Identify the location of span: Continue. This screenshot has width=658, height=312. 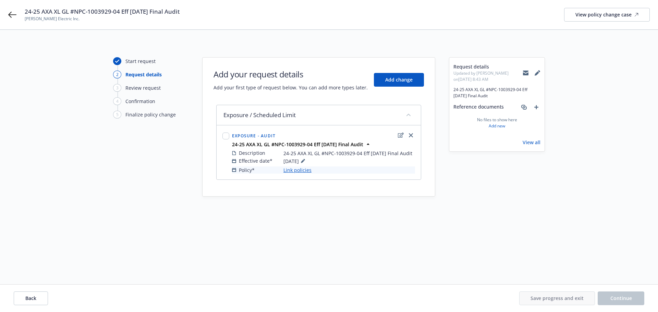
(621, 298).